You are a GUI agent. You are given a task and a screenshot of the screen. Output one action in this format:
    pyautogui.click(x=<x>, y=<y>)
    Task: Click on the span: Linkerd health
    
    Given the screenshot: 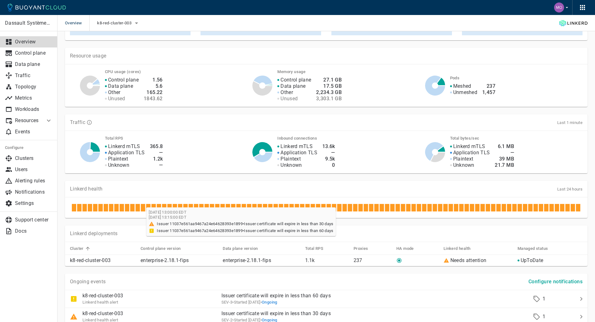 What is the action you would take?
    pyautogui.click(x=461, y=249)
    